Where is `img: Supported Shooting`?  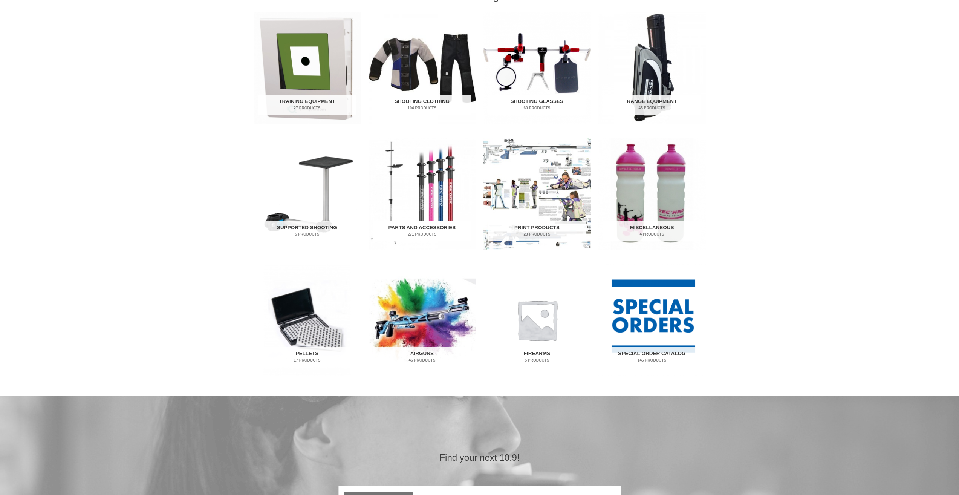
img: Supported Shooting is located at coordinates (307, 194).